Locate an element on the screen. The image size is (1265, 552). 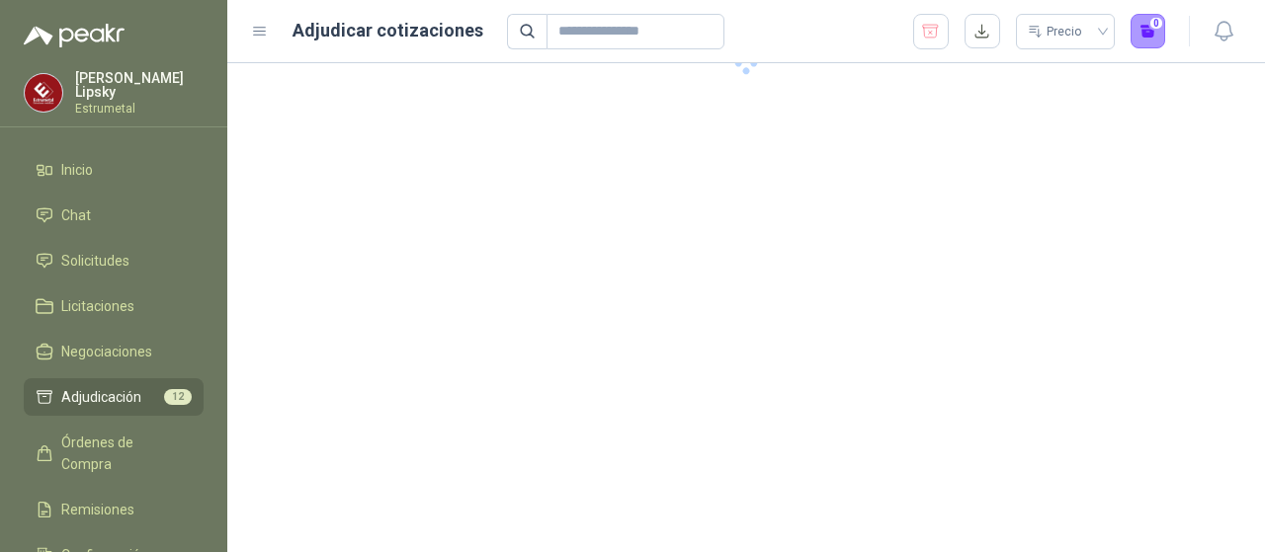
span: Remisiones is located at coordinates (98, 510).